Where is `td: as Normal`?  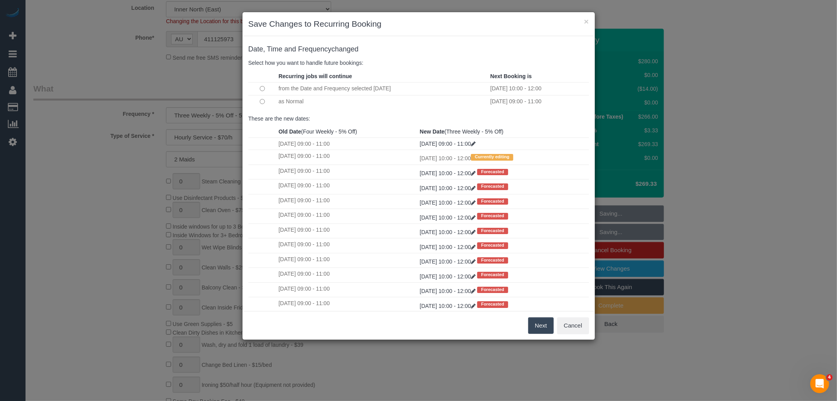
td: as Normal is located at coordinates (382, 101).